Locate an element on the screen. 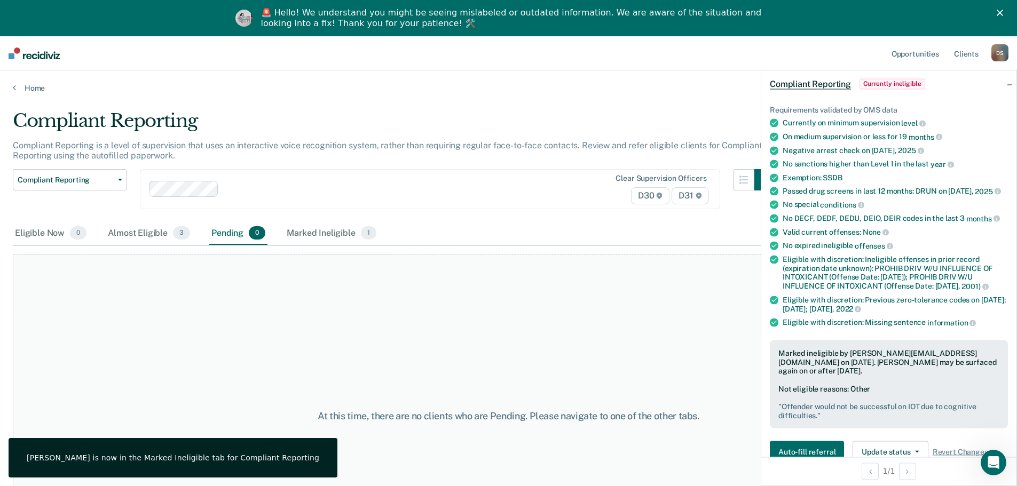 The image size is (1017, 486). span: conditions is located at coordinates (842, 205).